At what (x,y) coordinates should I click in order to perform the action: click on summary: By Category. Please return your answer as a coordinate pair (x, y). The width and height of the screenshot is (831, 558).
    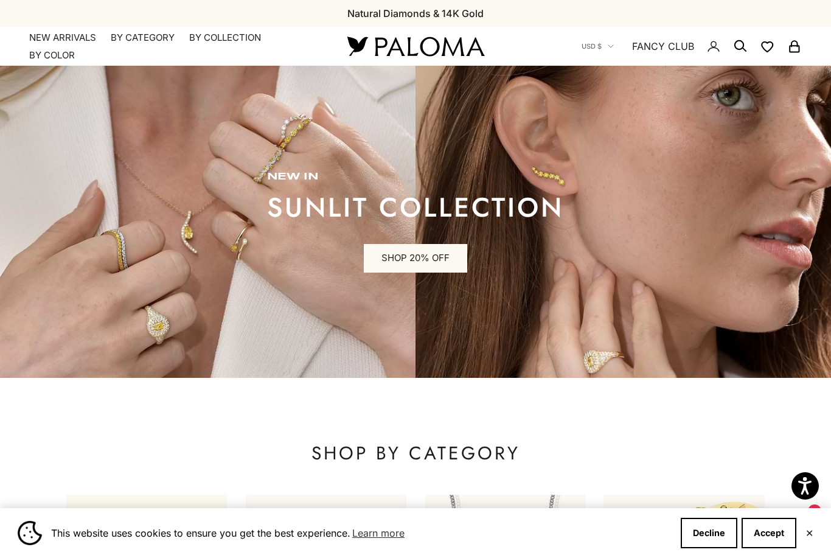
    Looking at the image, I should click on (142, 38).